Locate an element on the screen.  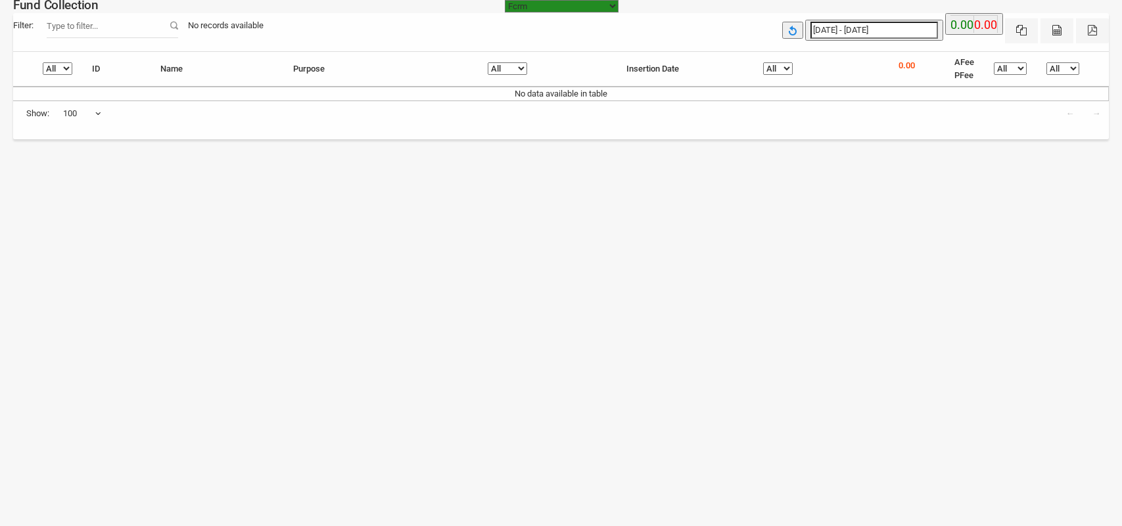
button: Pdf is located at coordinates (1092, 31).